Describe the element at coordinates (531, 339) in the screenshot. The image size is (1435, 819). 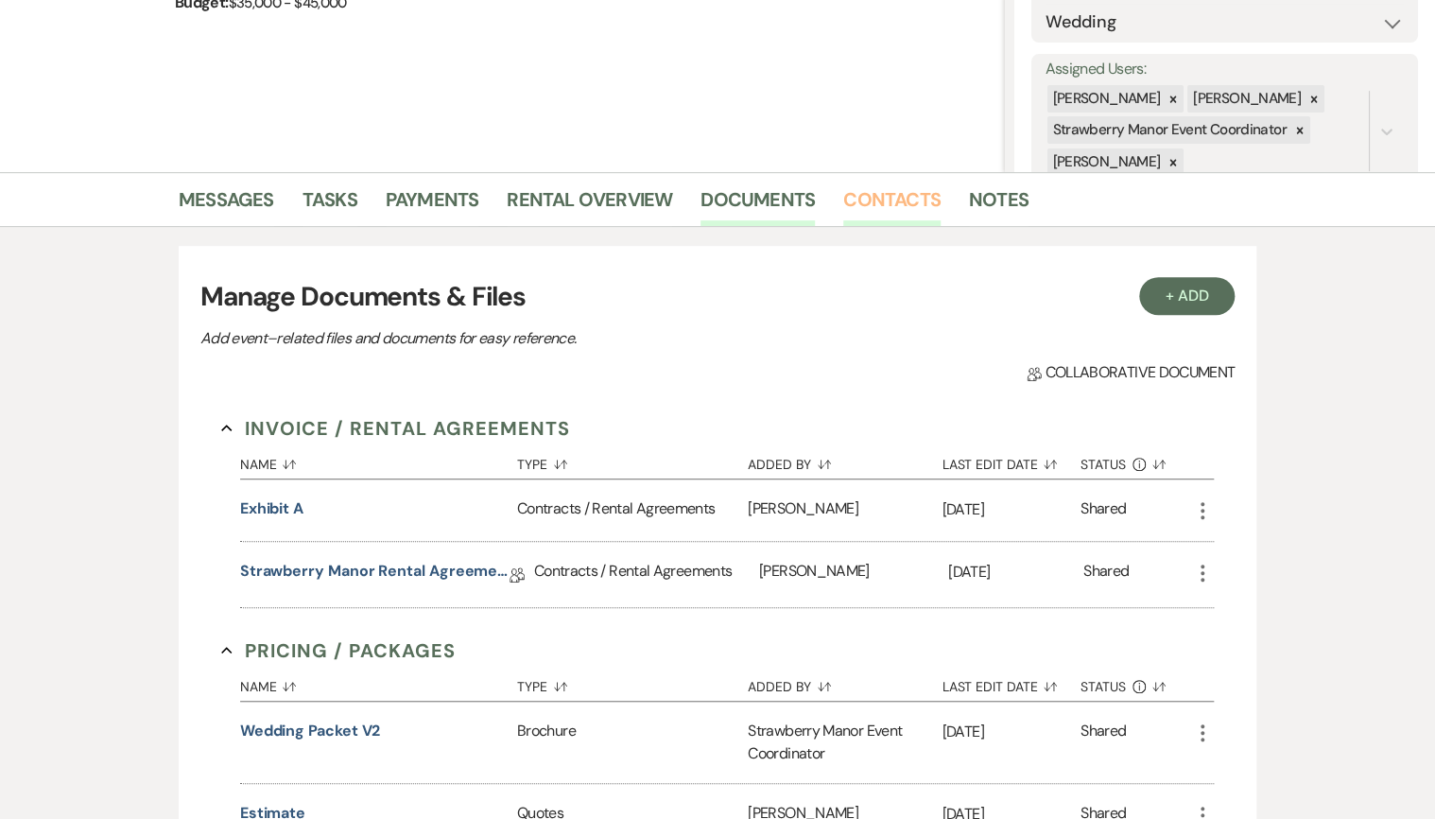
I see `p: Add event–related files and documents for easy reference.` at that location.